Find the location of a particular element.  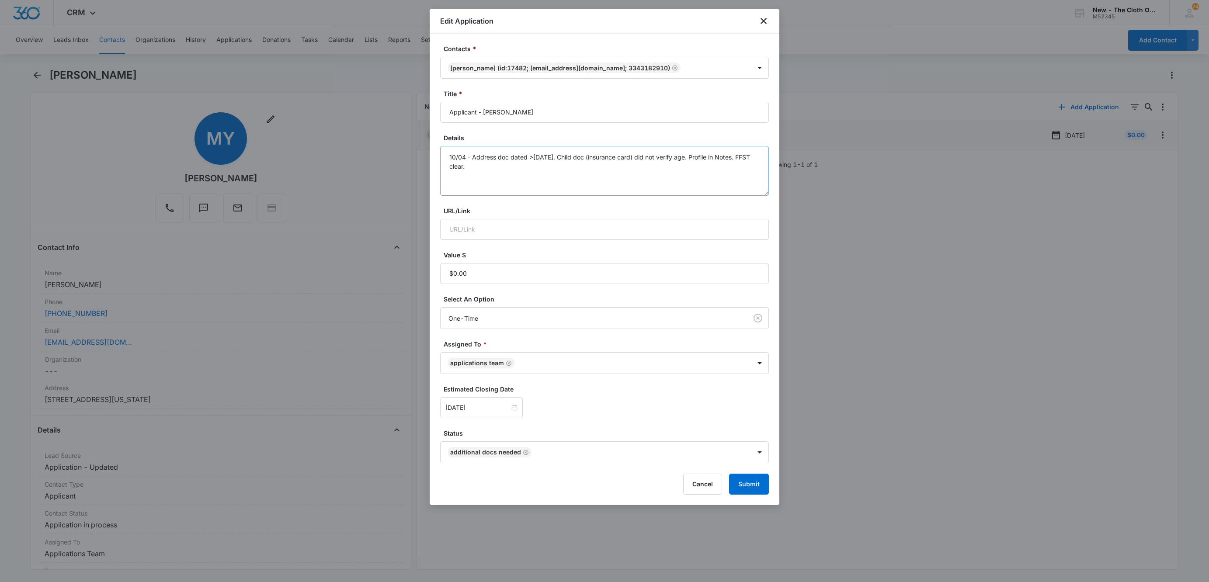

label: Status is located at coordinates (608, 433).